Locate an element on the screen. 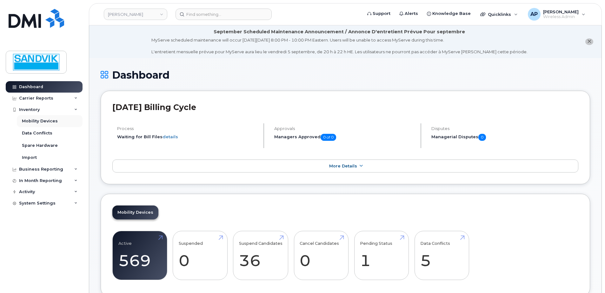 The height and width of the screenshot is (293, 605). span: More Details is located at coordinates (343, 166).